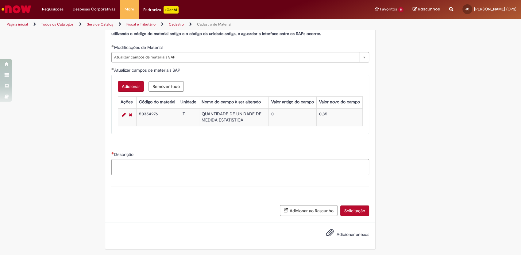  Describe the element at coordinates (141, 24) in the screenshot. I see `a: Fiscal e Tributário` at that location.